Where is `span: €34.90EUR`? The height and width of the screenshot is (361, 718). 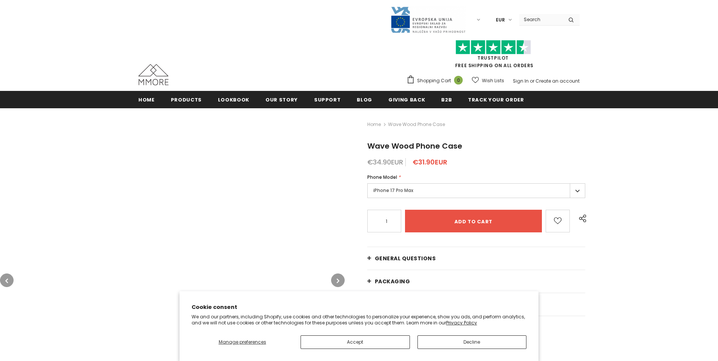
span: €34.90EUR is located at coordinates (385, 162).